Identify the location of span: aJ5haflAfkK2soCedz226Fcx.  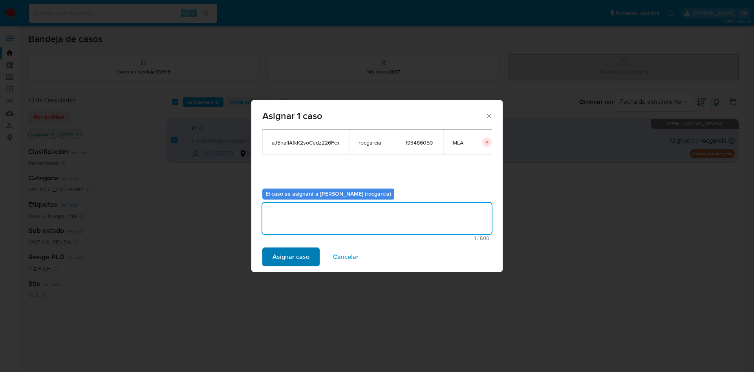
(305, 142).